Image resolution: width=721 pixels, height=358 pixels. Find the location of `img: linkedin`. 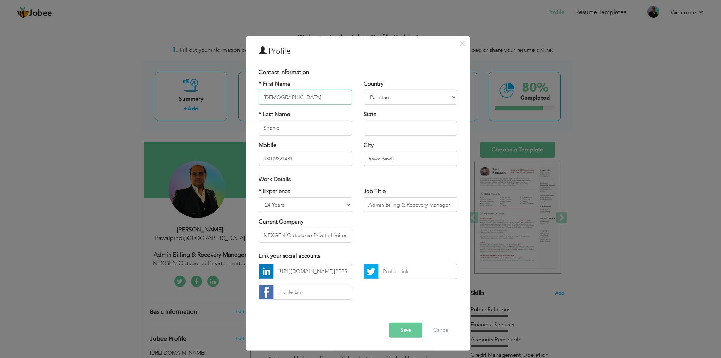

img: linkedin is located at coordinates (266, 271).